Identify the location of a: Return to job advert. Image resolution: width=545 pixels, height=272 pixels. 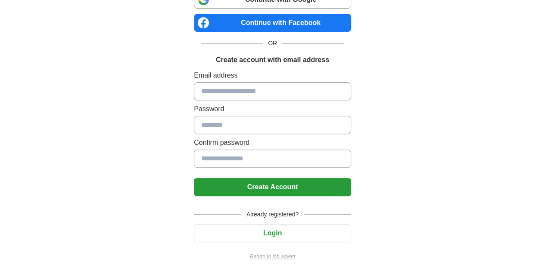
(272, 256).